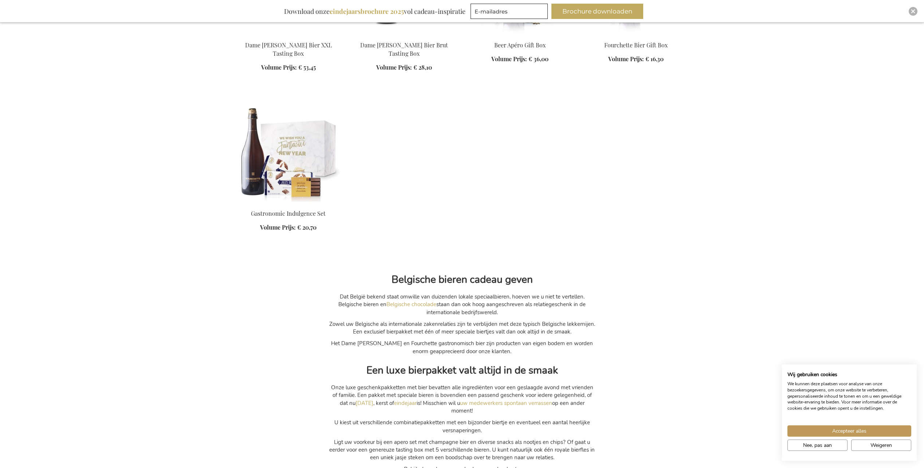 The image size is (924, 468). What do you see at coordinates (506, 308) in the screenshot?
I see `span: staan dan ook hoog aangeschreven als relatiegeschenk in de internationale bedrijfswereld.` at bounding box center [506, 308].